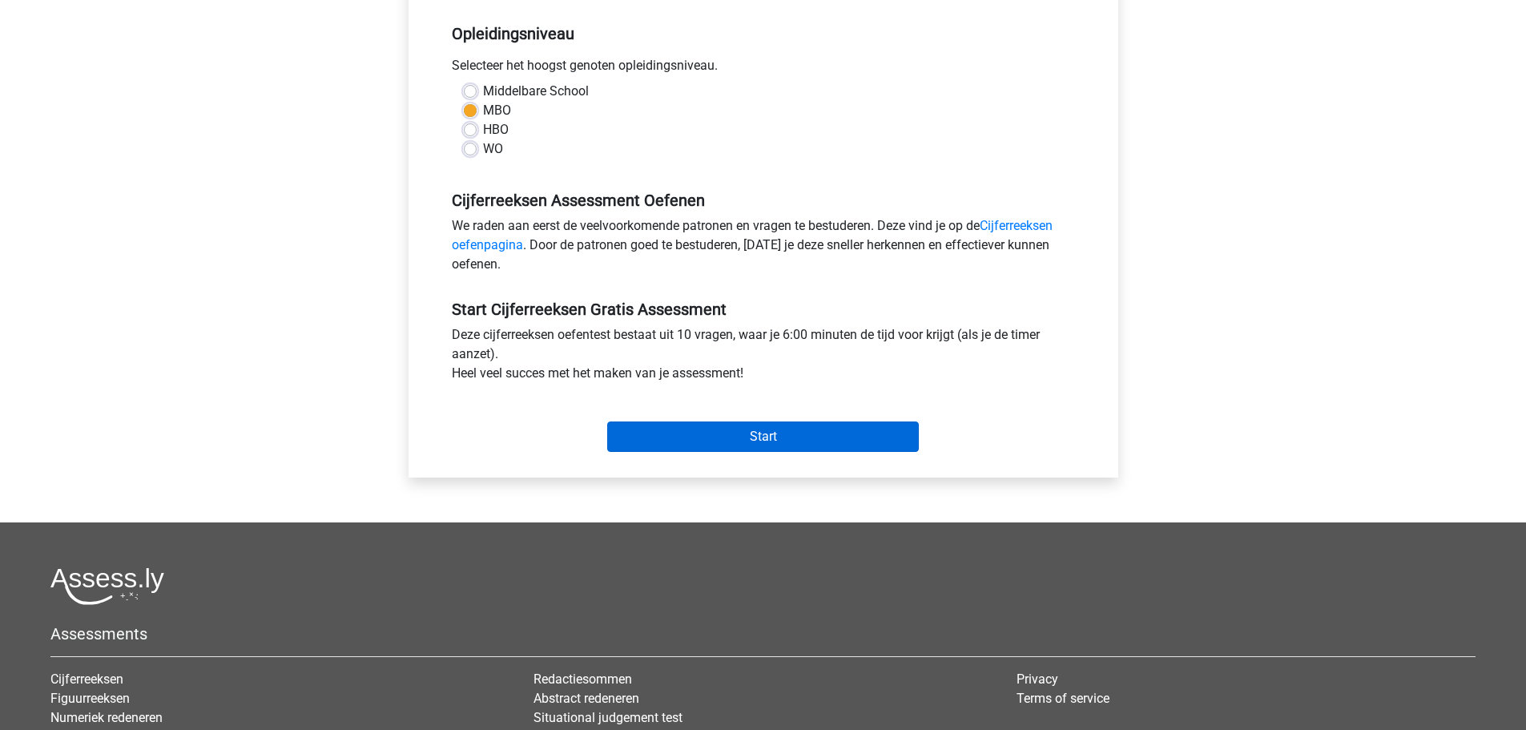 The width and height of the screenshot is (1526, 730). What do you see at coordinates (497, 111) in the screenshot?
I see `label: MBO` at bounding box center [497, 111].